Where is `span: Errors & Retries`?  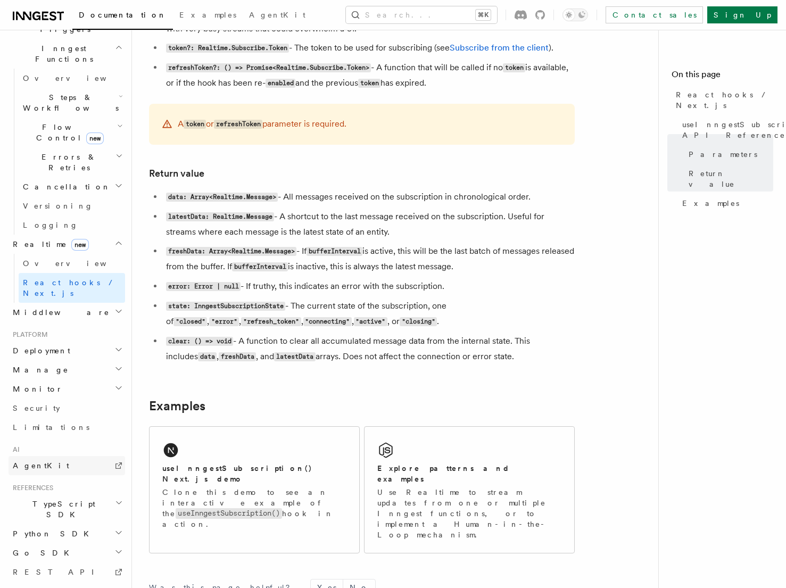
span: Errors & Retries is located at coordinates (67, 162).